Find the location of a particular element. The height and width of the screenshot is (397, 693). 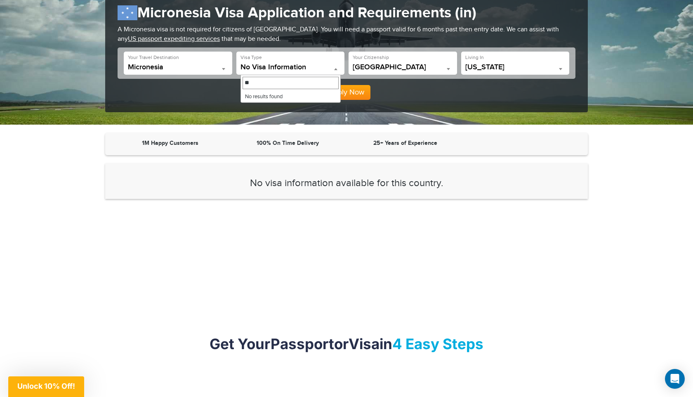

label: Your Citizenship is located at coordinates (371, 57).